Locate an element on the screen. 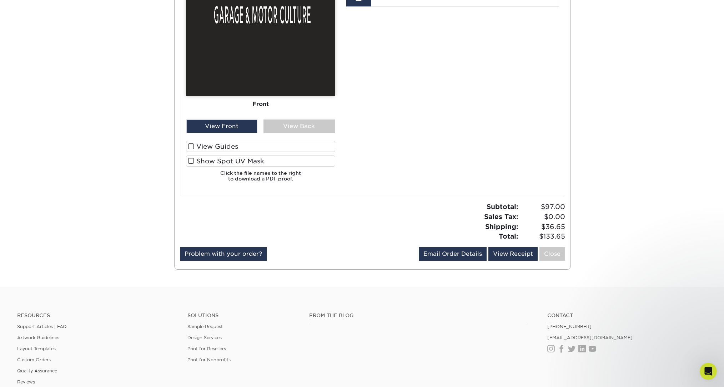 This screenshot has height=387, width=724. strong: Subtotal: is located at coordinates (502, 207).